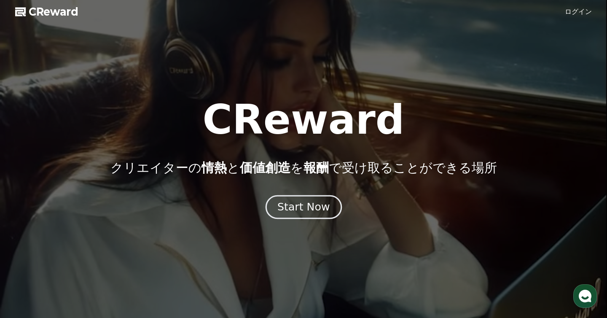 The image size is (607, 318). I want to click on a: ログイン, so click(578, 12).